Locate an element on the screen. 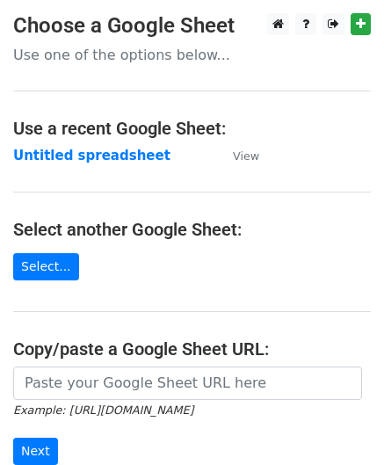  h4: Use a recent Google Sheet: is located at coordinates (192, 128).